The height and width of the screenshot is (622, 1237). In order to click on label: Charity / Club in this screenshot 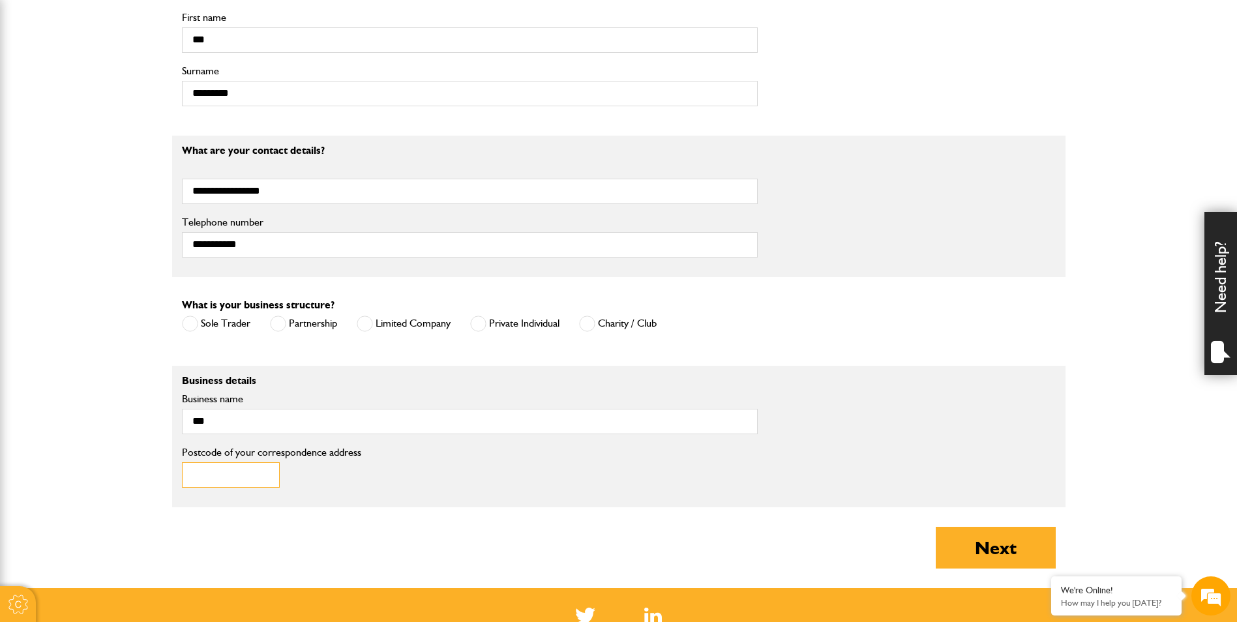, I will do `click(617, 323)`.